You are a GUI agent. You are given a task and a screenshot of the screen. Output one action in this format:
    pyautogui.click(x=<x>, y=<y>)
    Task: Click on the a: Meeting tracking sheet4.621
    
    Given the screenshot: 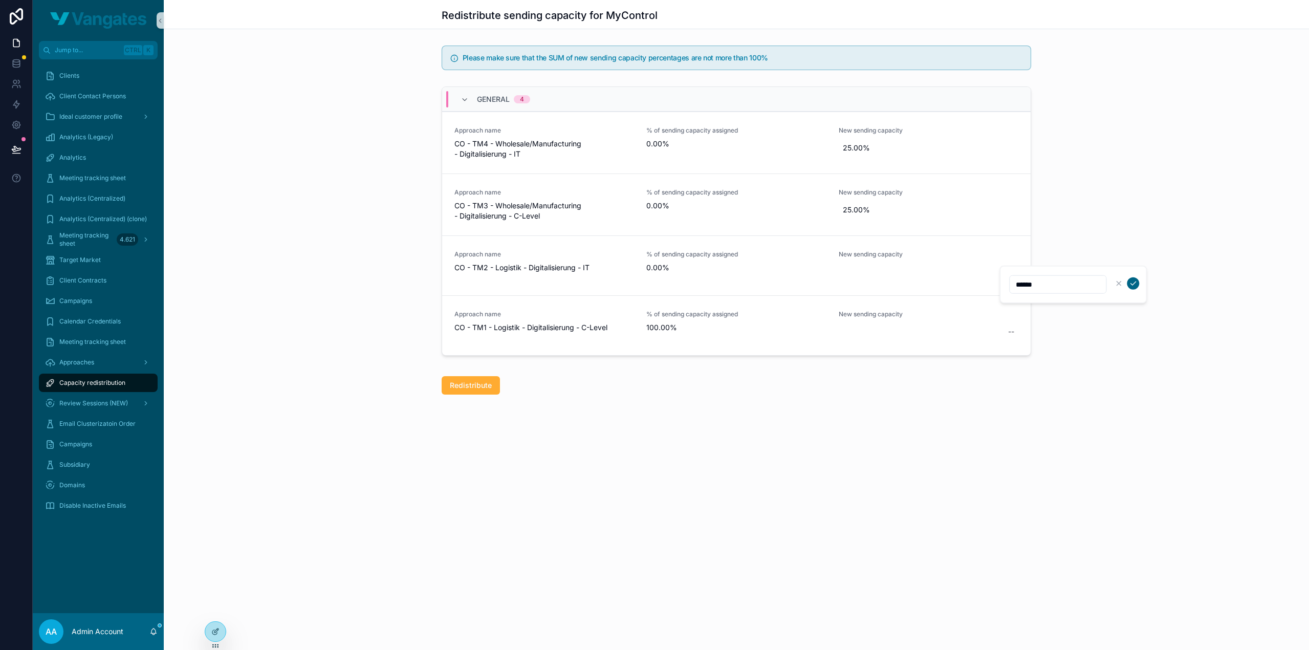 What is the action you would take?
    pyautogui.click(x=98, y=239)
    